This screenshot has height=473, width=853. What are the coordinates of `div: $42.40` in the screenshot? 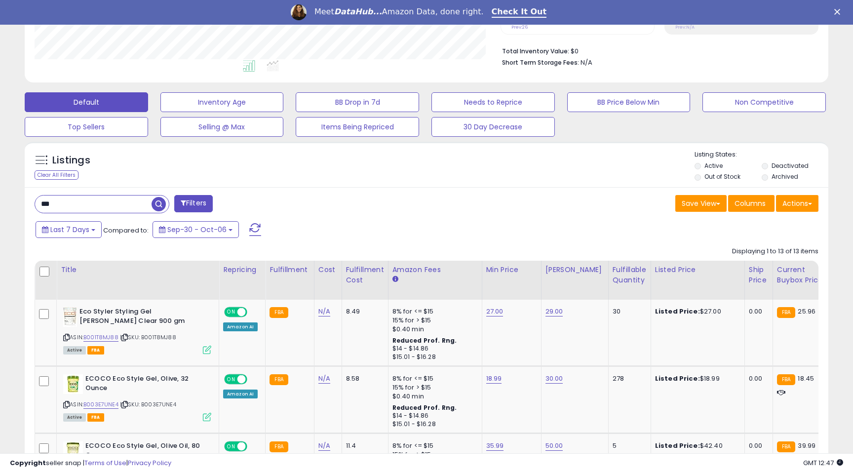 It's located at (696, 446).